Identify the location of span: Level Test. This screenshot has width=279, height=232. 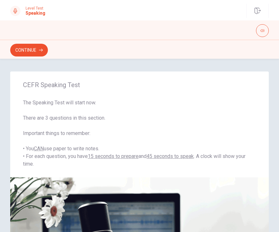
(35, 8).